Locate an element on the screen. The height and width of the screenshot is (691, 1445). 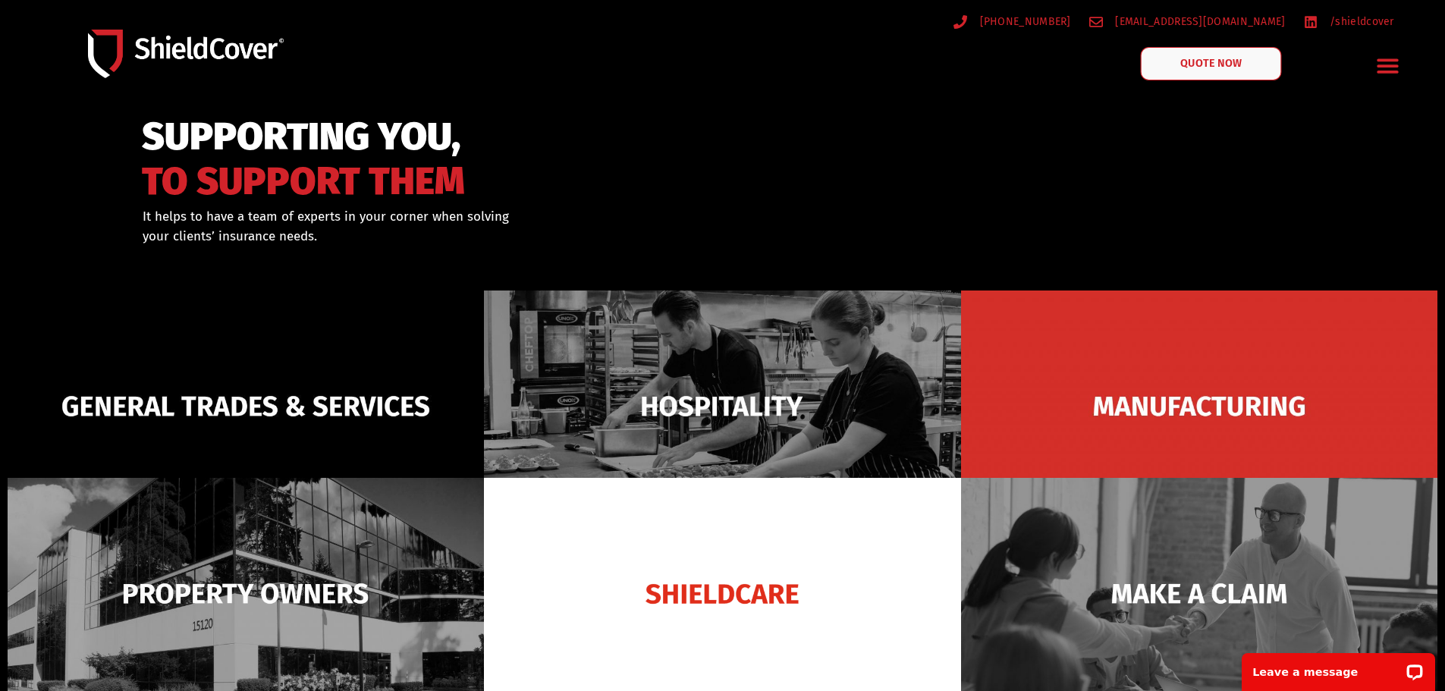
p: your clients’ insurance needs. is located at coordinates (471, 237).